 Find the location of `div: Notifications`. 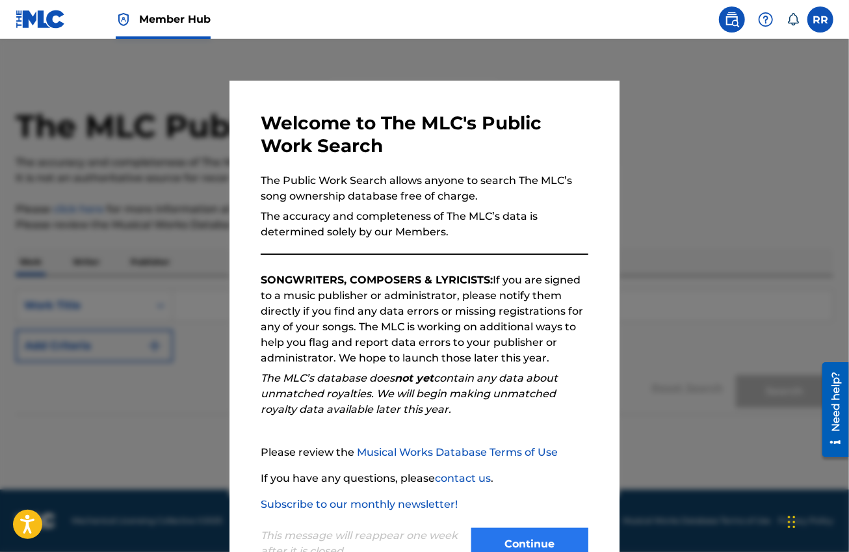

div: Notifications is located at coordinates (793, 19).